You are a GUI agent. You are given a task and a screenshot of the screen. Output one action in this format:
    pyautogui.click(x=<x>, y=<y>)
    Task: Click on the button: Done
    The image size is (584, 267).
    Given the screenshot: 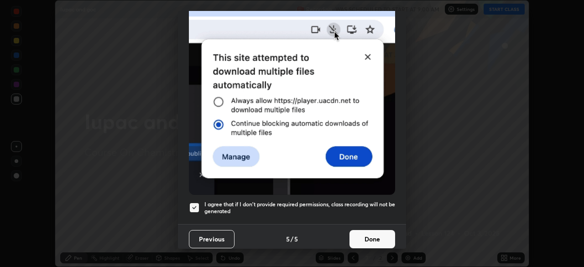 What is the action you would take?
    pyautogui.click(x=373, y=239)
    